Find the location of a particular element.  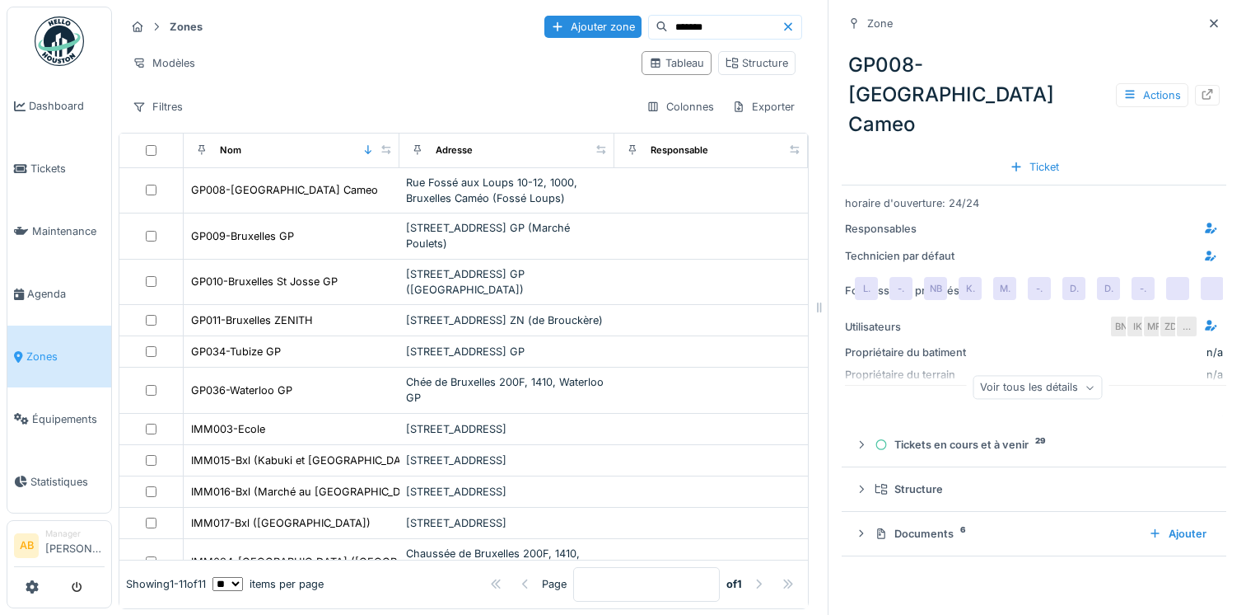

div: items per page is located at coordinates (268, 583).